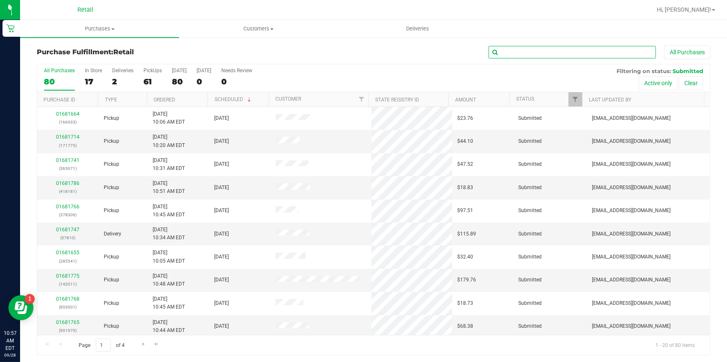 The width and height of the screenshot is (727, 362). Describe the element at coordinates (68, 168) in the screenshot. I see `p: (363971)` at that location.